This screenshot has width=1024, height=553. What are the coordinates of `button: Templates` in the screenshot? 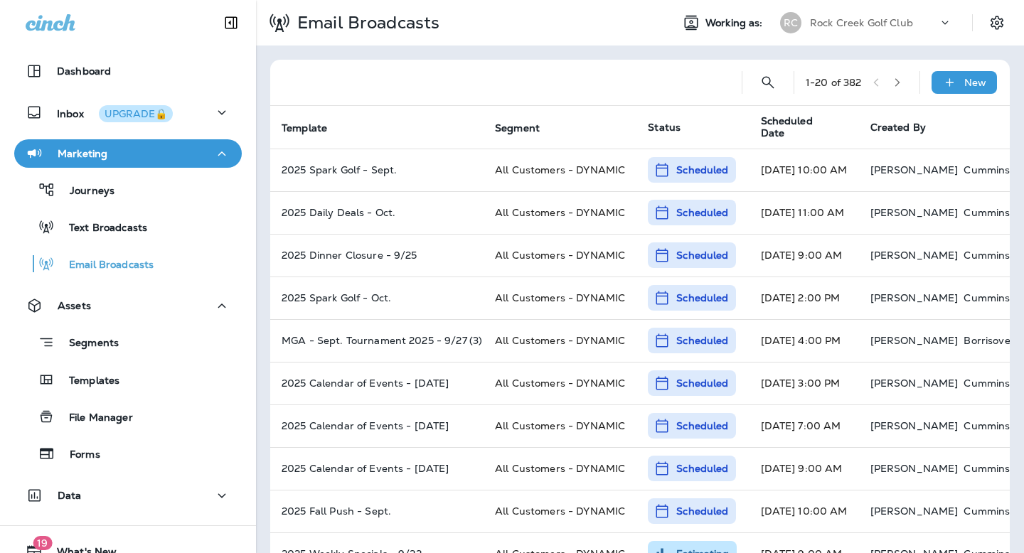 It's located at (128, 380).